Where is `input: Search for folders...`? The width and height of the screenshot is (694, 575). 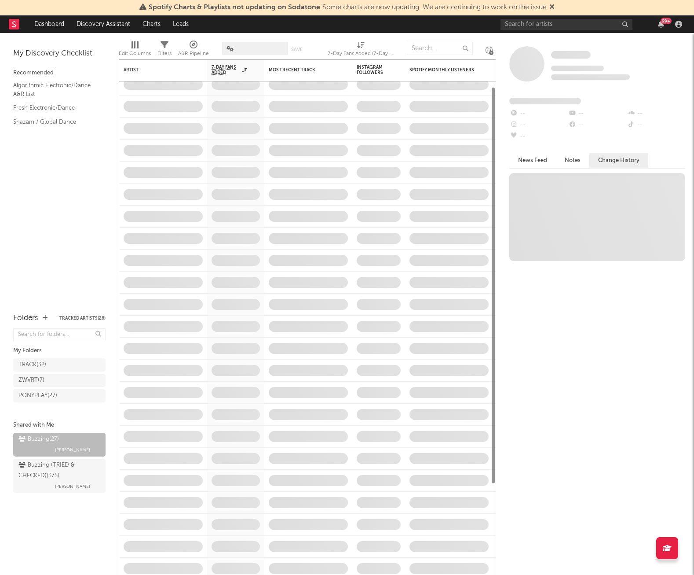
input: Search for folders... is located at coordinates (59, 334).